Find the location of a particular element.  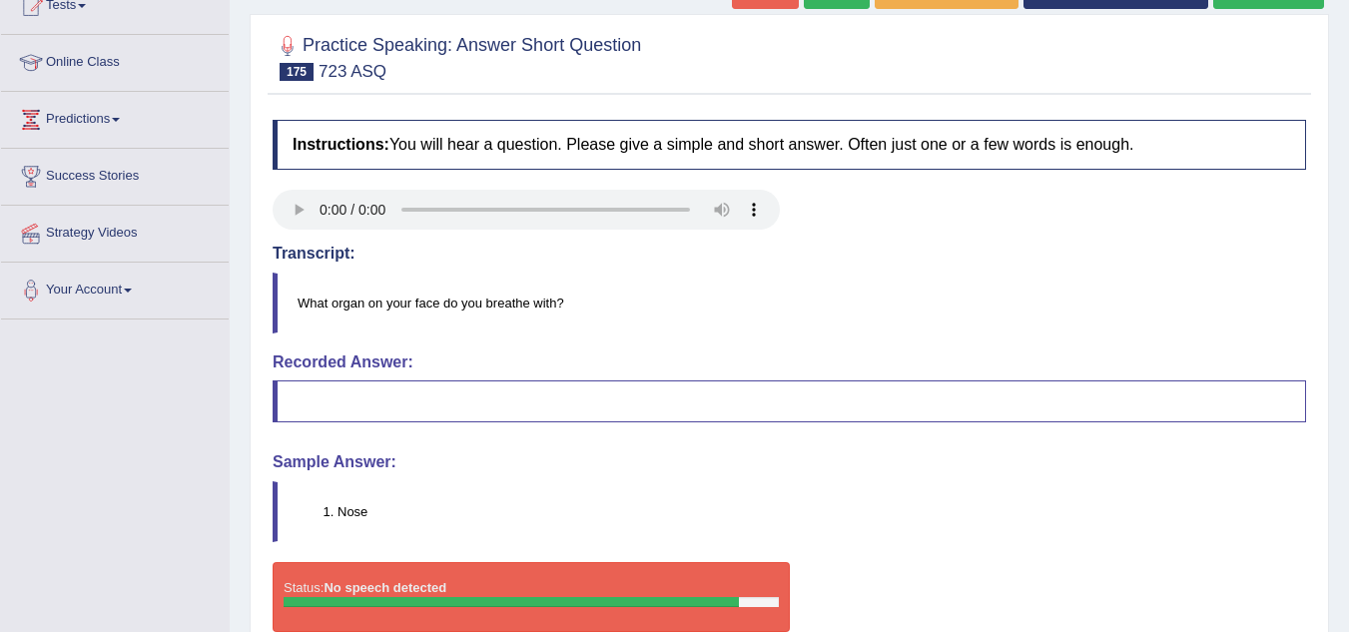

a: Predictions is located at coordinates (115, 117).